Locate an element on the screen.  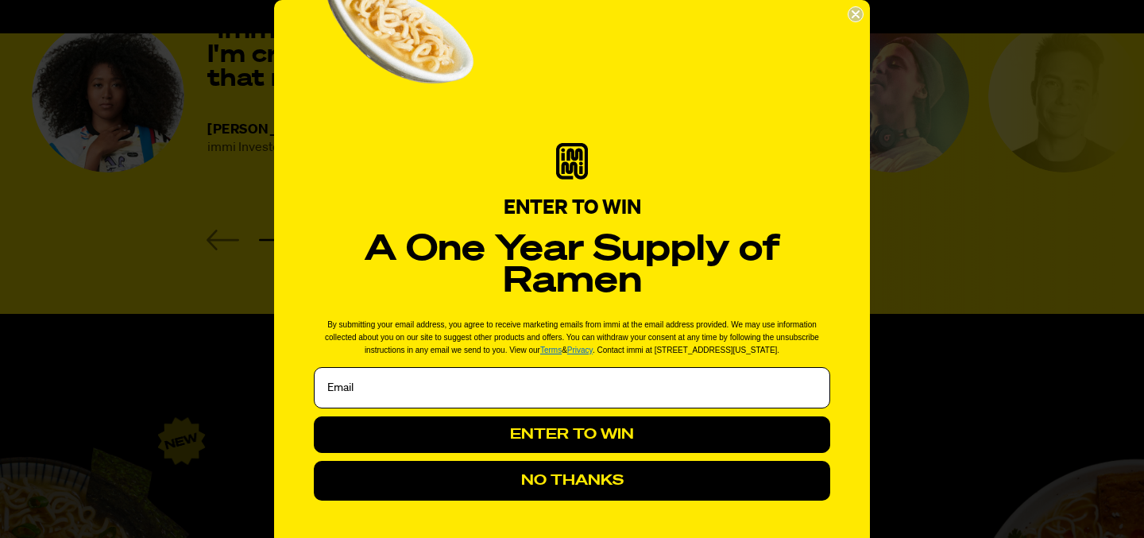
img: immi is located at coordinates (572, 161).